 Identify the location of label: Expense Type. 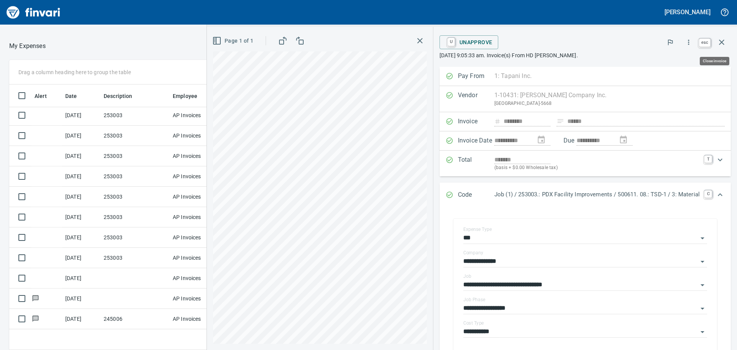
(477, 229).